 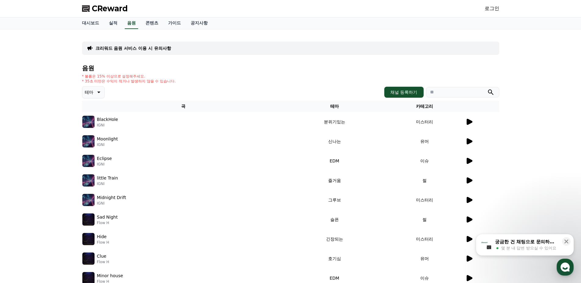 I want to click on p: 테마, so click(x=89, y=92).